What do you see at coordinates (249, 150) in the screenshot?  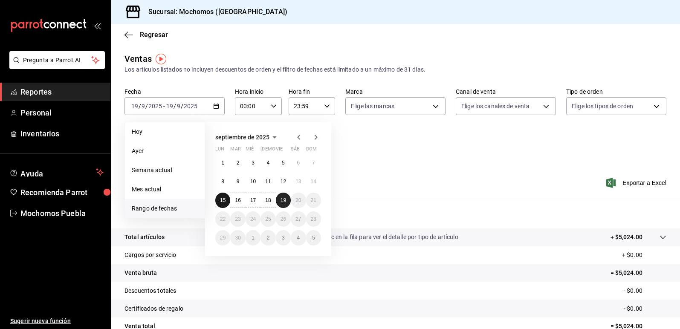 I see `abbr: miércoles` at bounding box center [249, 150].